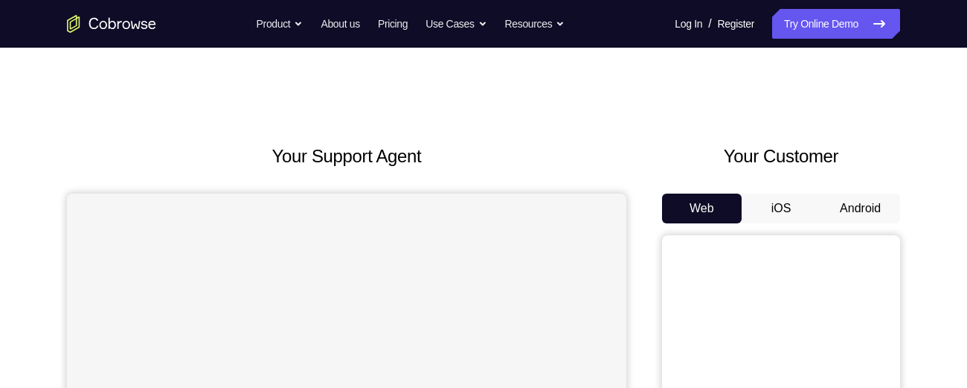 The image size is (967, 388). What do you see at coordinates (860, 208) in the screenshot?
I see `button: Android` at bounding box center [860, 208].